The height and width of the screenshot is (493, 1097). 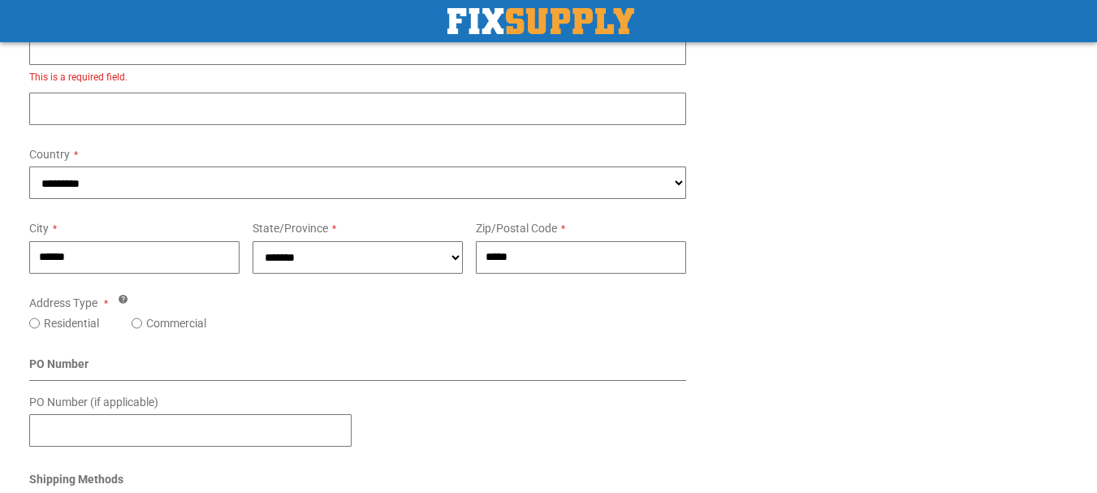 What do you see at coordinates (541, 21) in the screenshot?
I see `img: Fix Industrial Supply` at bounding box center [541, 21].